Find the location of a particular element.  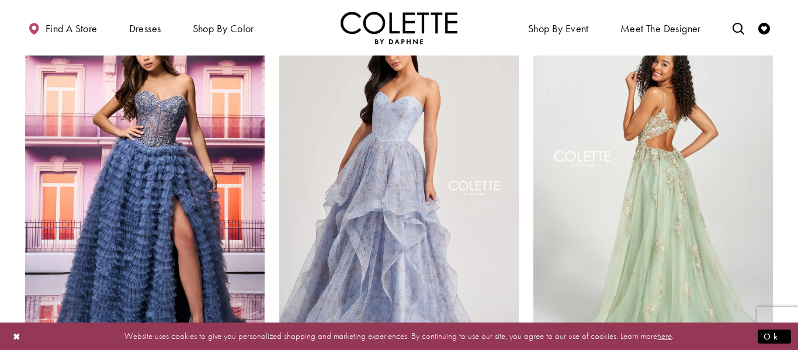

img: Colette by Daphne is located at coordinates (399, 27).